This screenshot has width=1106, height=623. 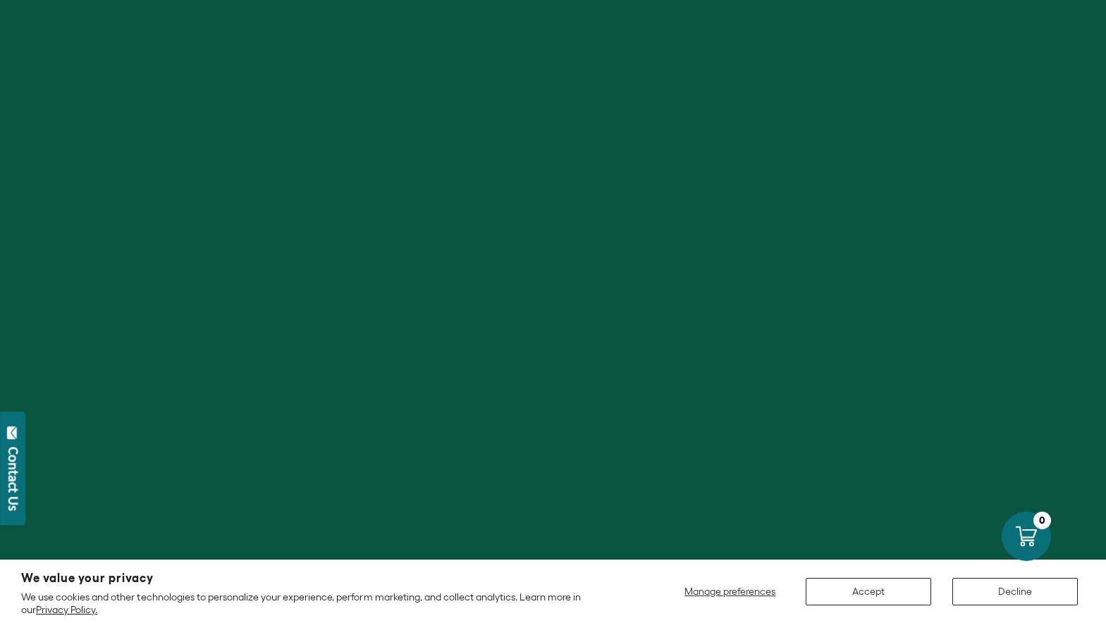 What do you see at coordinates (1015, 592) in the screenshot?
I see `button: Decline` at bounding box center [1015, 592].